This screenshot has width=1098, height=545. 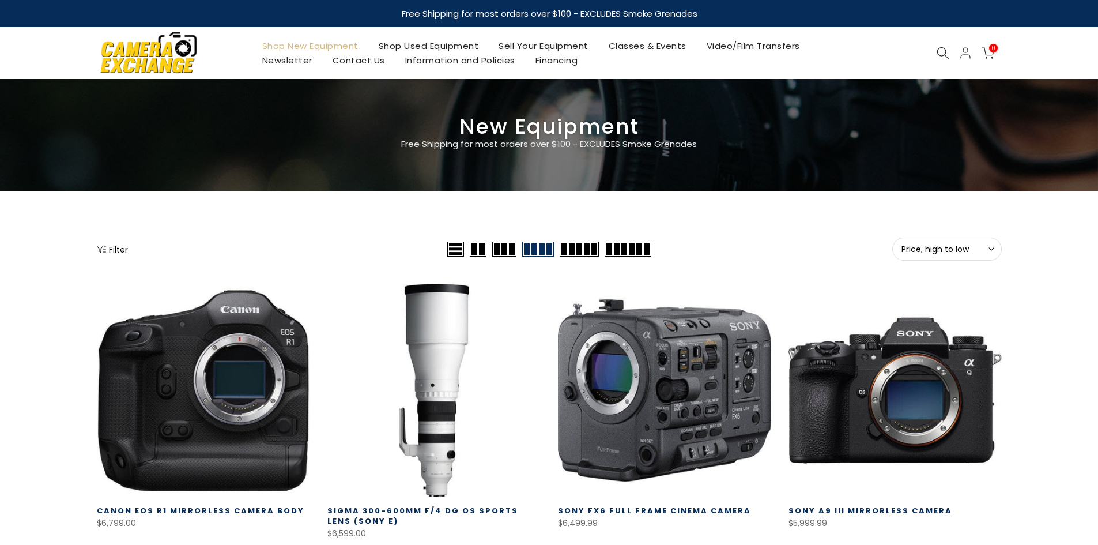 What do you see at coordinates (993, 48) in the screenshot?
I see `span: 0` at bounding box center [993, 48].